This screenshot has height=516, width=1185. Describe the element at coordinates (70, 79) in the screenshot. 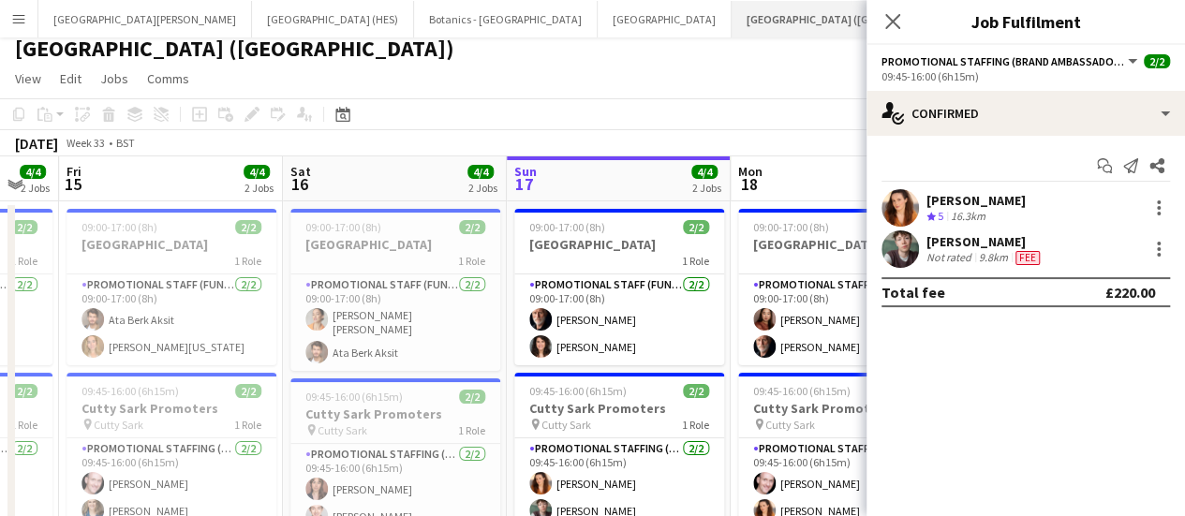

I see `a: Edit` at that location.